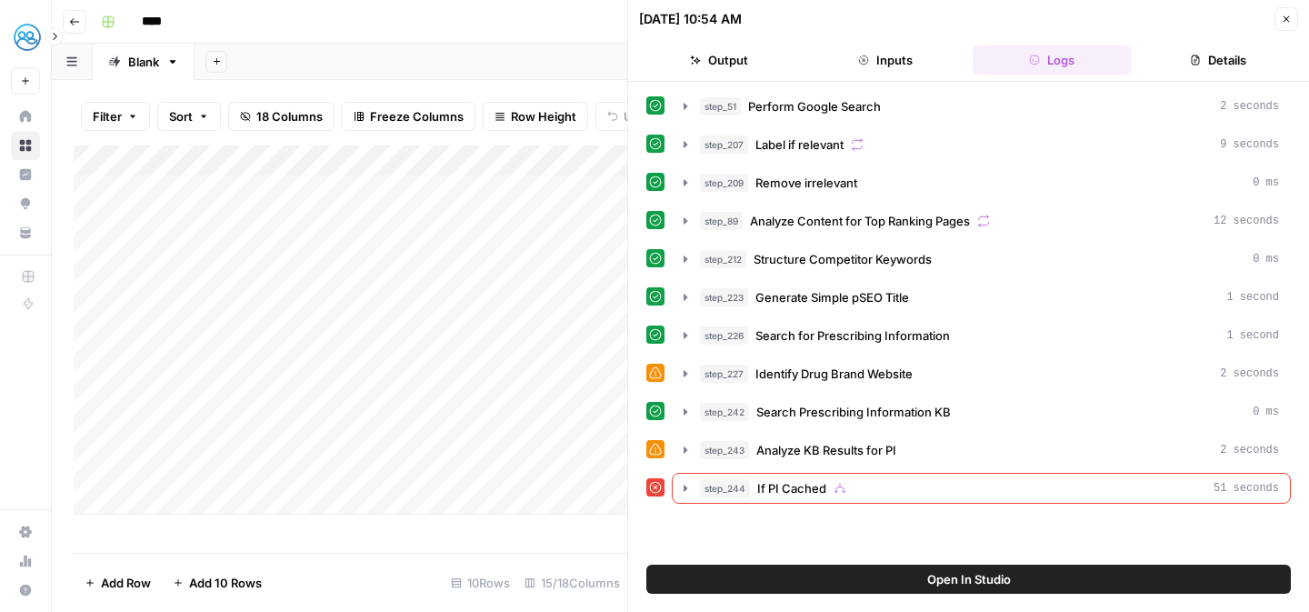 Image resolution: width=1309 pixels, height=612 pixels. Describe the element at coordinates (25, 37) in the screenshot. I see `button: Workspace: MyHealthTeam` at that location.